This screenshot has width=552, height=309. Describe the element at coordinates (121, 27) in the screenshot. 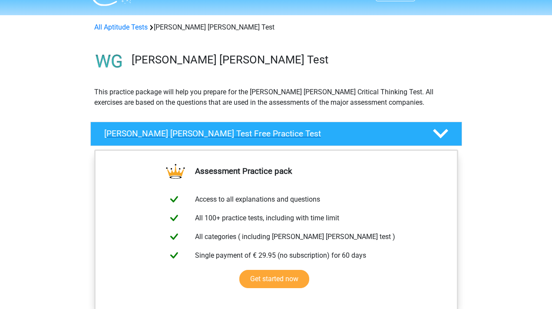

I see `a: All Aptitude Tests` at that location.